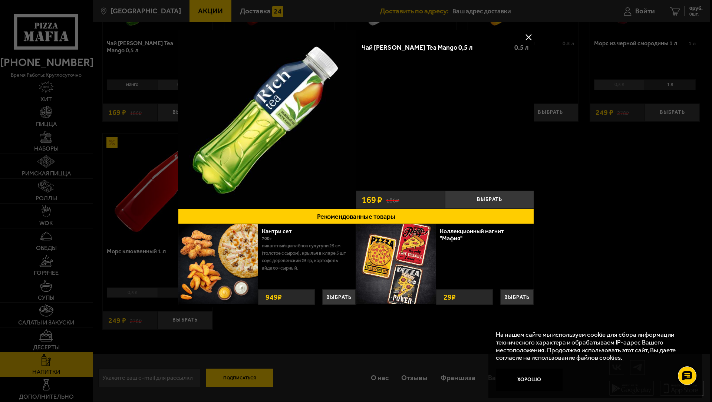 This screenshot has height=402, width=712. Describe the element at coordinates (267, 238) in the screenshot. I see `span: 700 г` at that location.